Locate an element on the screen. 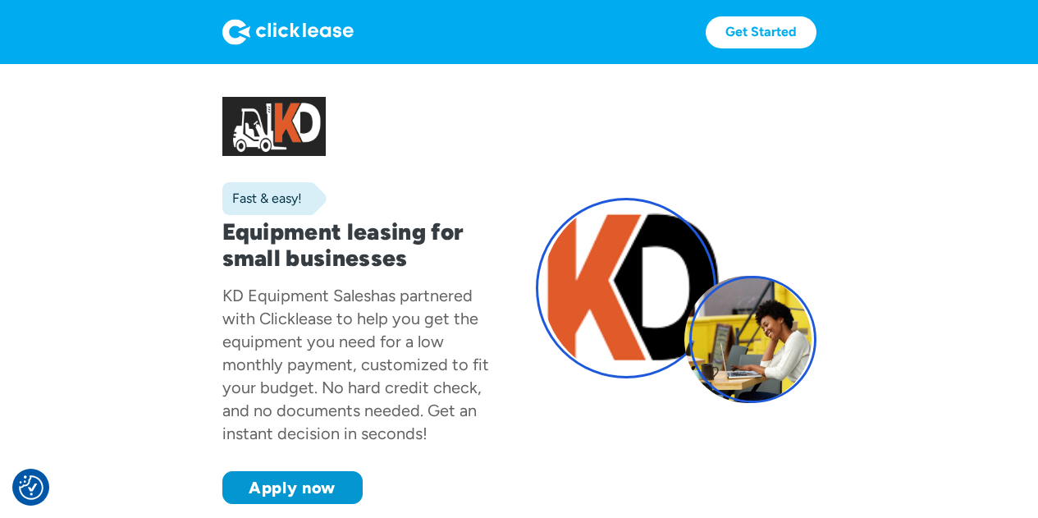 Image resolution: width=1038 pixels, height=518 pixels. a: Get Started is located at coordinates (761, 32).